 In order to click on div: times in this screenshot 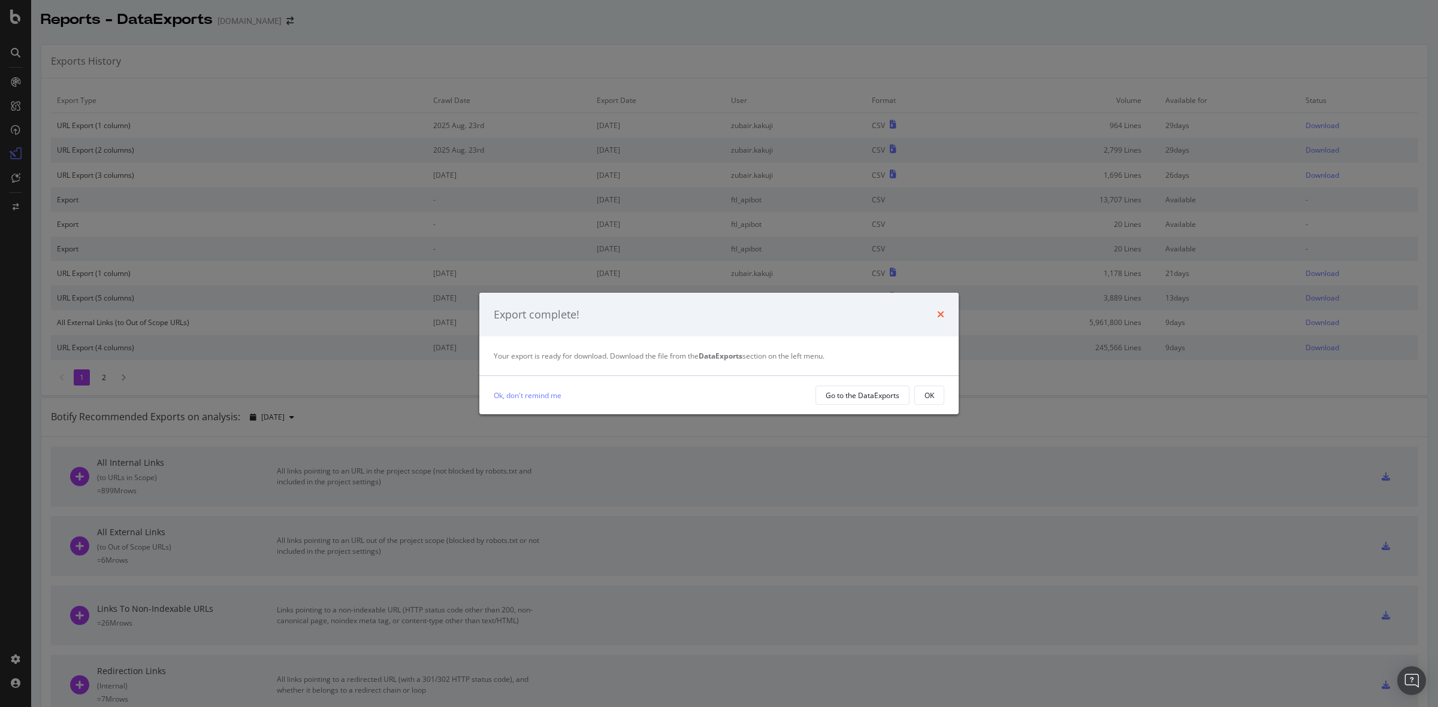, I will do `click(940, 315)`.